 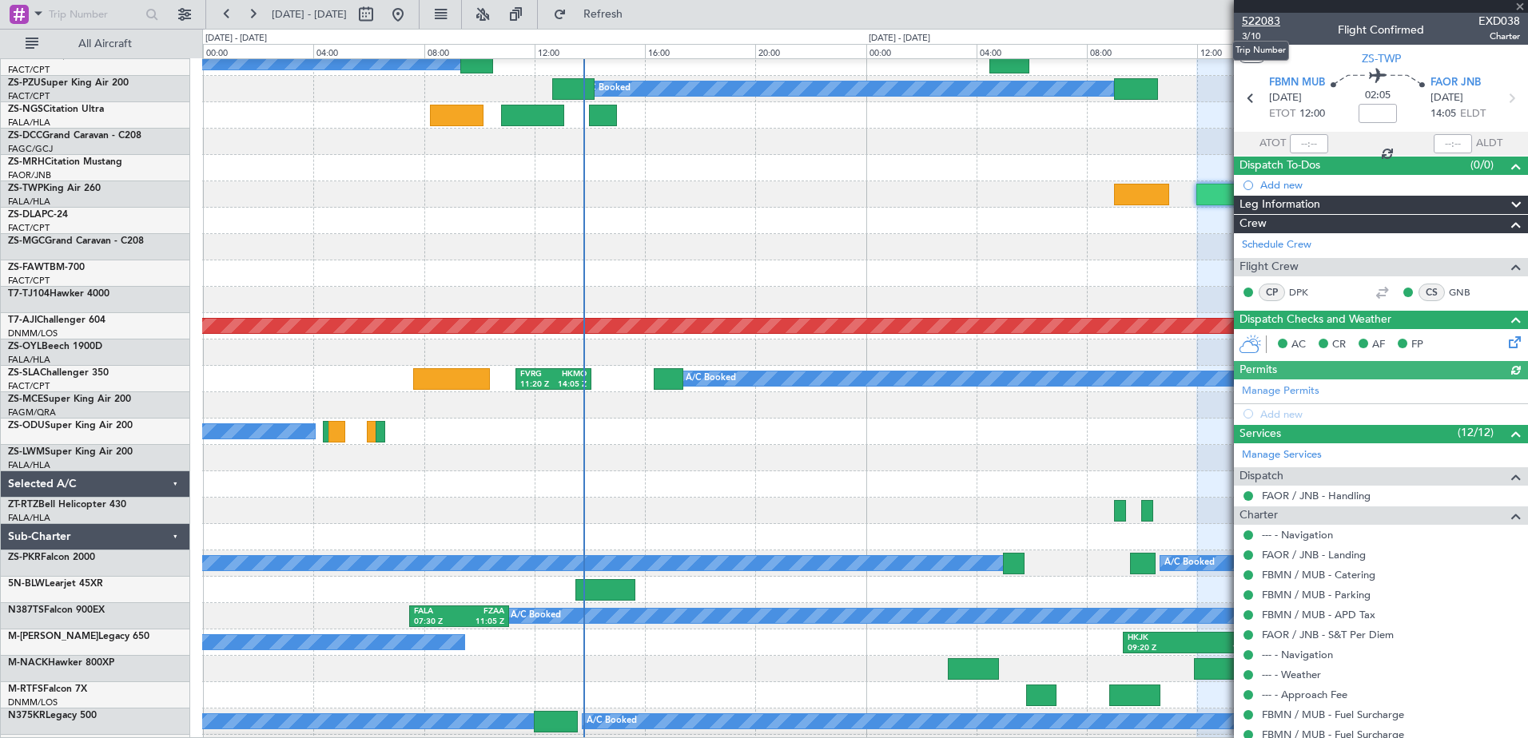 What do you see at coordinates (1315, 320) in the screenshot?
I see `span: Dispatch Checks and Weather` at bounding box center [1315, 320].